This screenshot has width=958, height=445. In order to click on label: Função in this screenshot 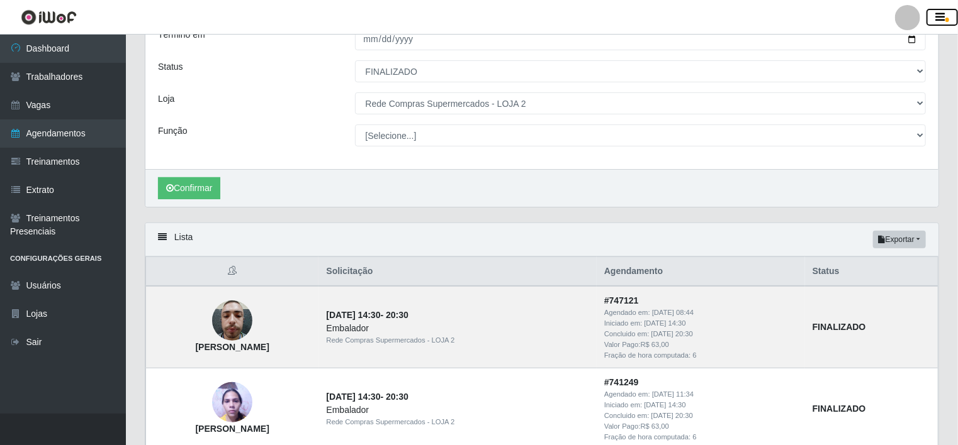, I will do `click(172, 131)`.